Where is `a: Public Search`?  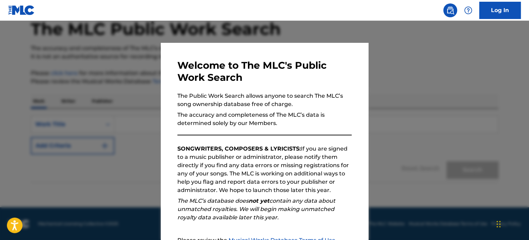 a: Public Search is located at coordinates (450, 10).